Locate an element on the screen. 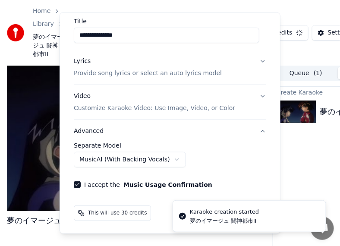 The width and height of the screenshot is (340, 246). span: This will use 30 credits is located at coordinates (117, 212).